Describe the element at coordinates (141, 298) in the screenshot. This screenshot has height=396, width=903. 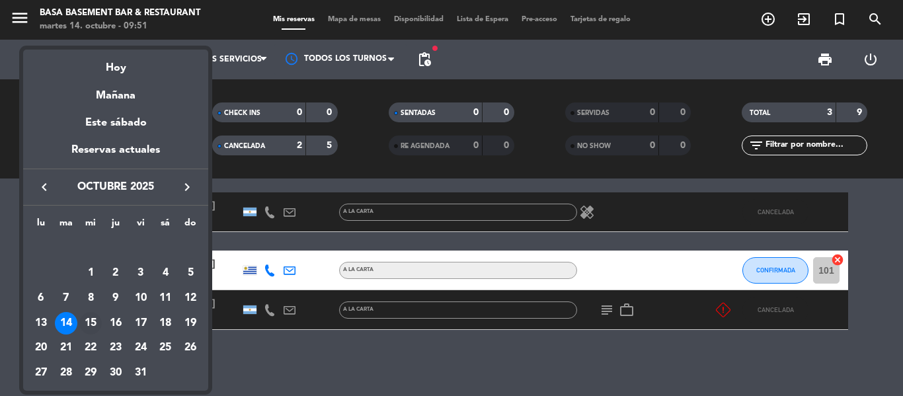
I see `td: 10 de octubre de 2025` at that location.